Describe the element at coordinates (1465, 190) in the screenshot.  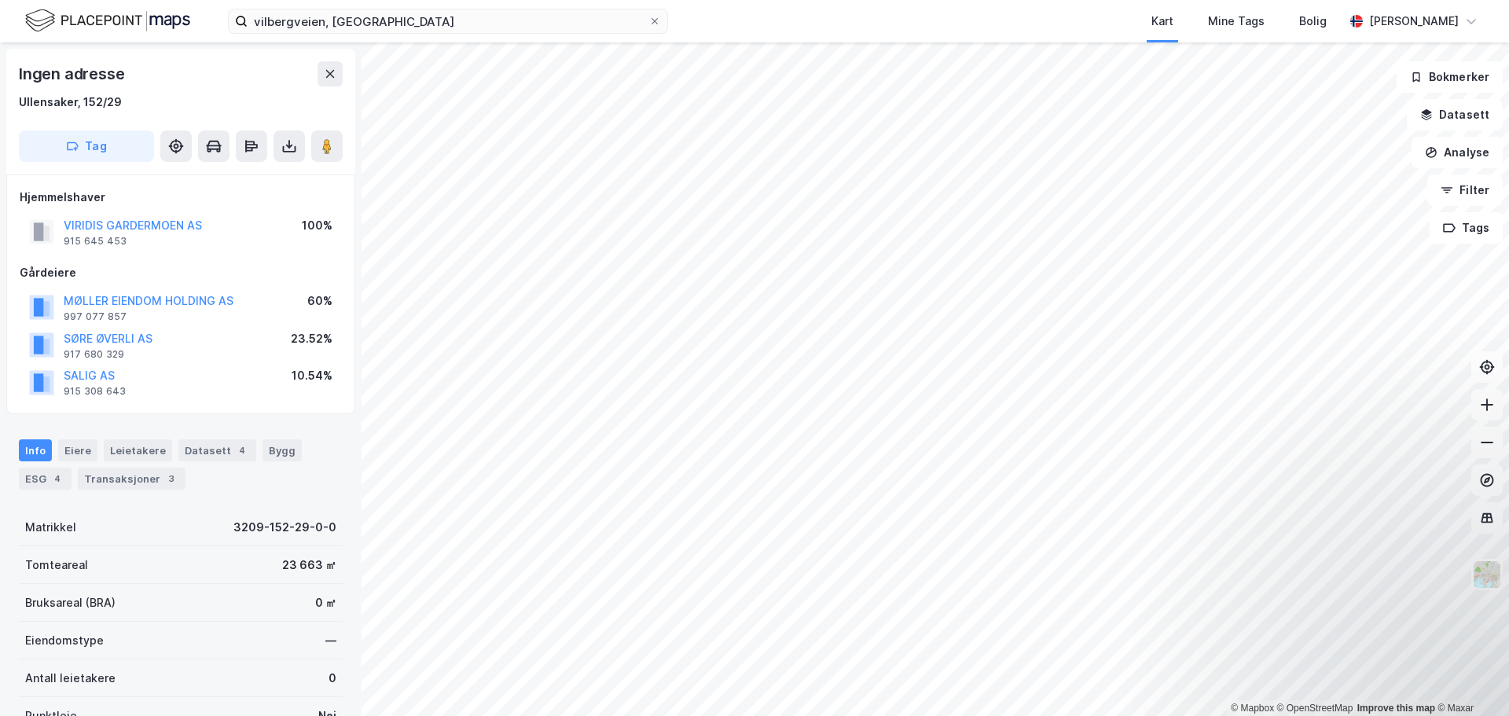
I see `button: Filter` at that location.